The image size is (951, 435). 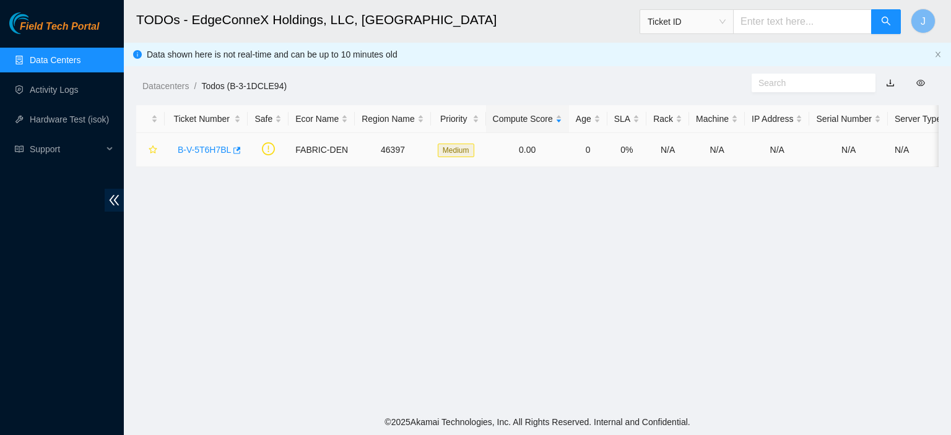 What do you see at coordinates (627, 150) in the screenshot?
I see `td: 0%` at bounding box center [627, 150].